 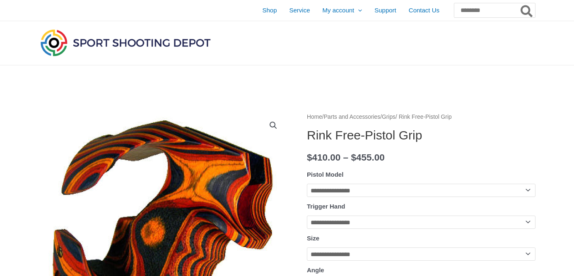 What do you see at coordinates (421, 135) in the screenshot?
I see `h1: Rink Free-Pistol Grip` at bounding box center [421, 135].